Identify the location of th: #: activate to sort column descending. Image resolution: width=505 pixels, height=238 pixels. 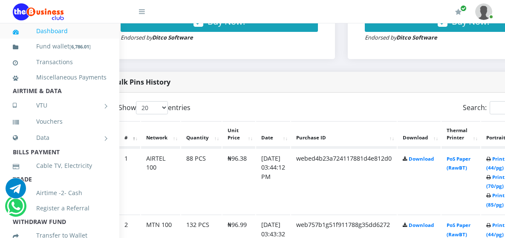
(129, 135).